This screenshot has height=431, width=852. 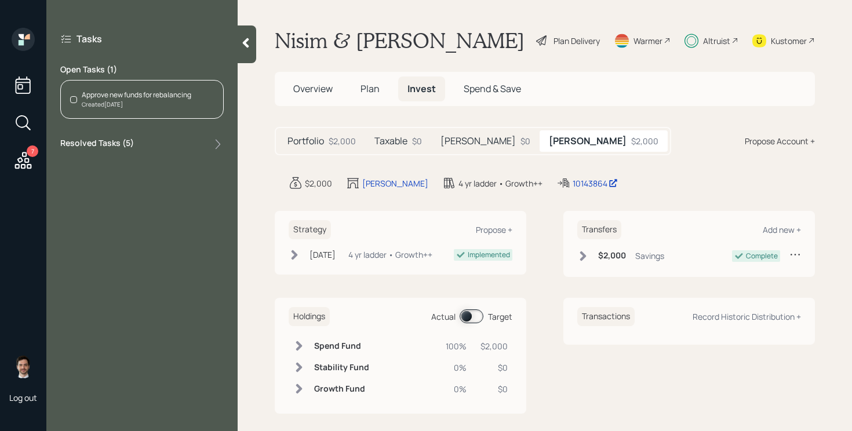 I want to click on h6: Holdings, so click(x=309, y=316).